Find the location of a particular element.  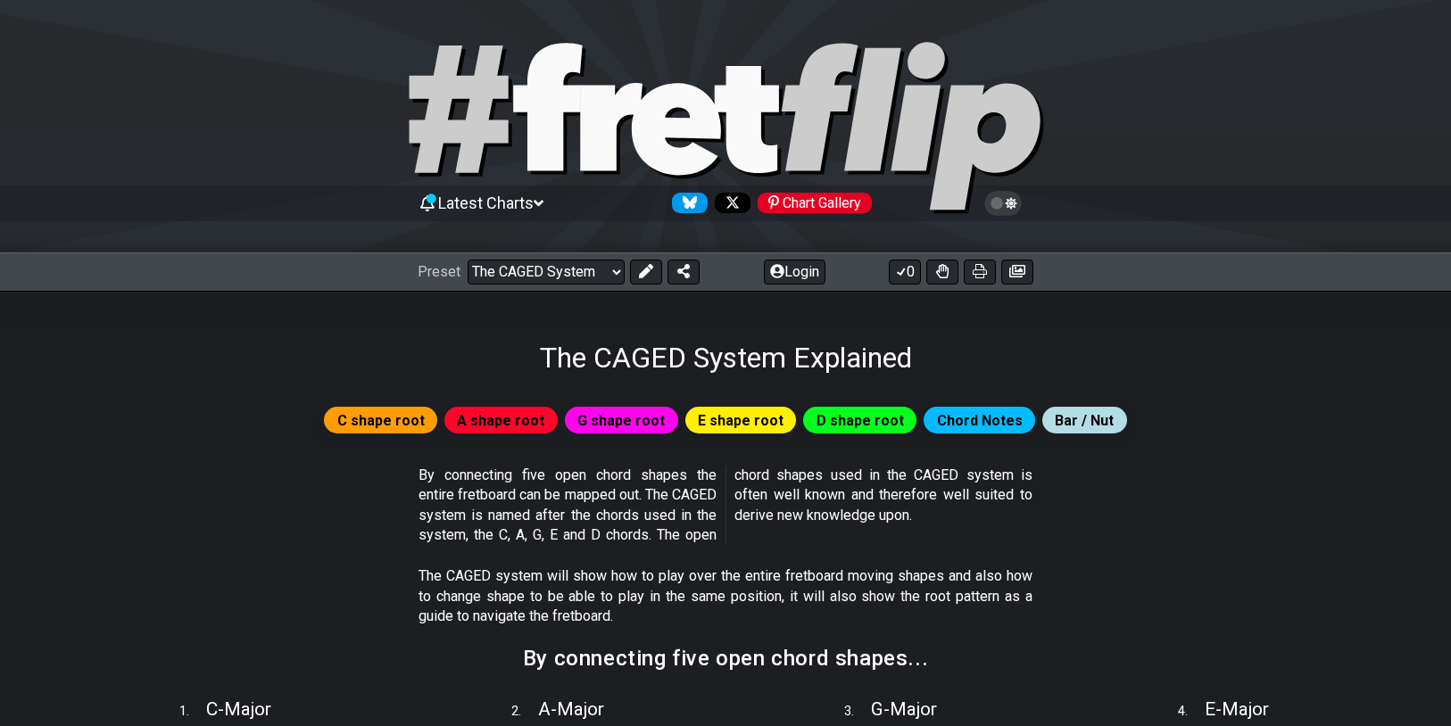

span: G - Major is located at coordinates (904, 709).